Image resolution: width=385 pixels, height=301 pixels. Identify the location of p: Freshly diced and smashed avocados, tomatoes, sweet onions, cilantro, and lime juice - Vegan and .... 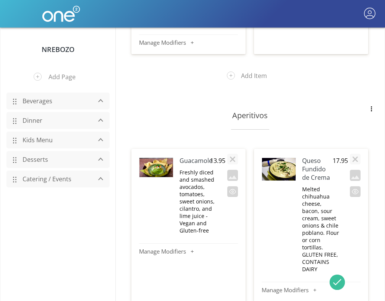
(199, 201).